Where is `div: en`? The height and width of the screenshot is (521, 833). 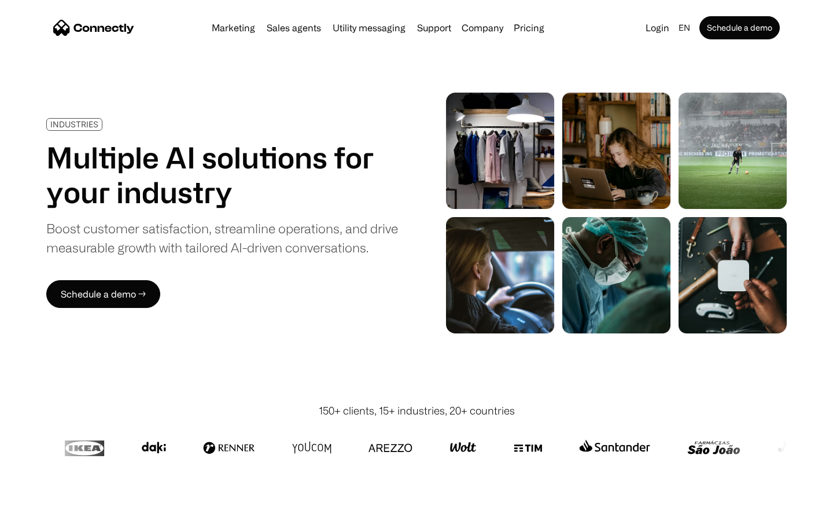
div: en is located at coordinates (684, 28).